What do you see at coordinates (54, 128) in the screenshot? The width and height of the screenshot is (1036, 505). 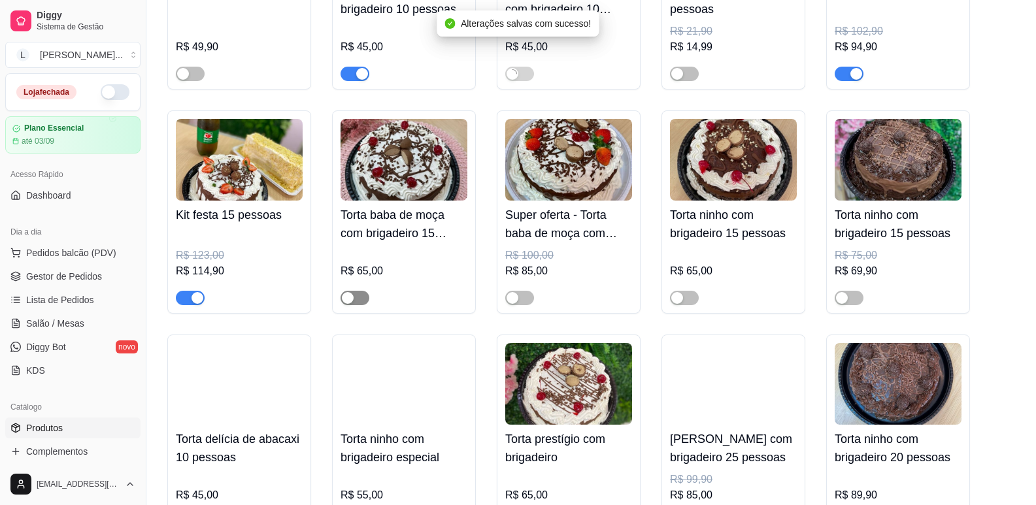 I see `article: Plano Essencial` at bounding box center [54, 128].